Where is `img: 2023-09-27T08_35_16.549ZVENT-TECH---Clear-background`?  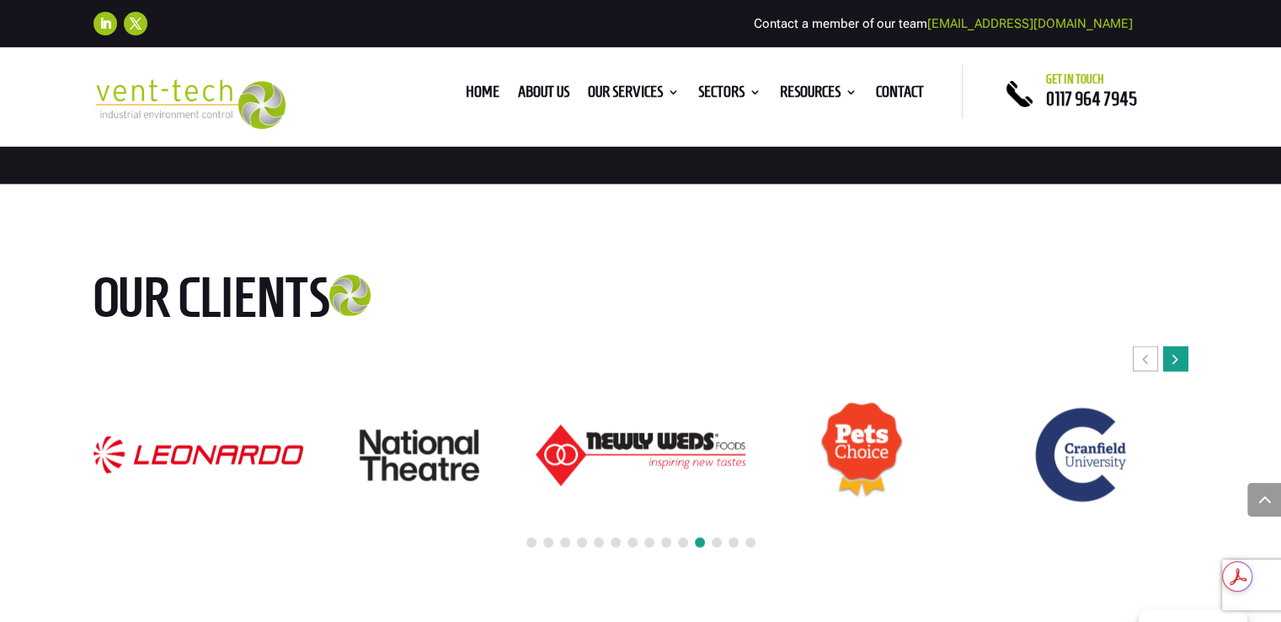
img: 2023-09-27T08_35_16.549ZVENT-TECH---Clear-background is located at coordinates (190, 104).